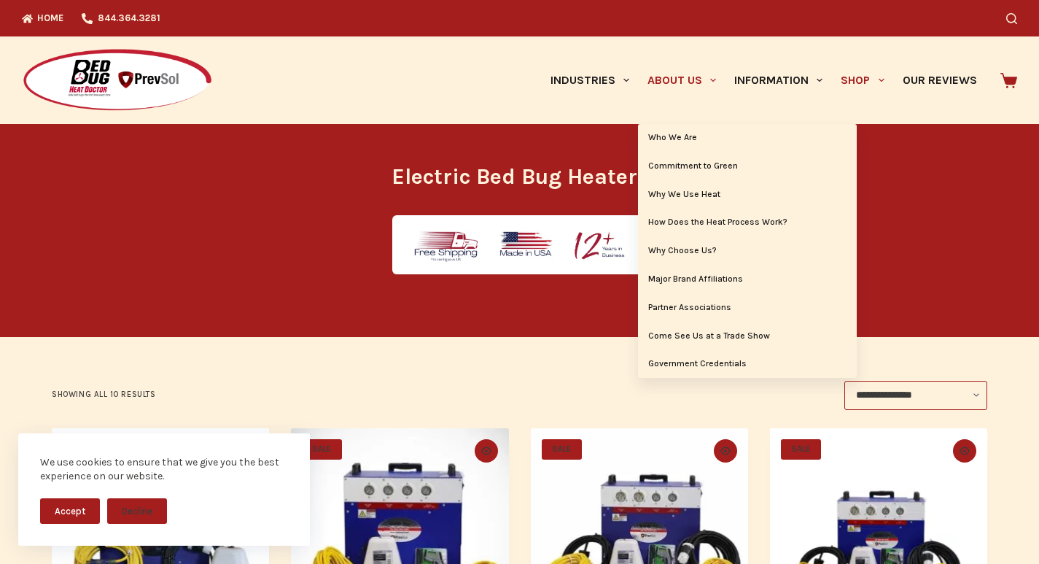  Describe the element at coordinates (681, 80) in the screenshot. I see `a: About Us` at that location.